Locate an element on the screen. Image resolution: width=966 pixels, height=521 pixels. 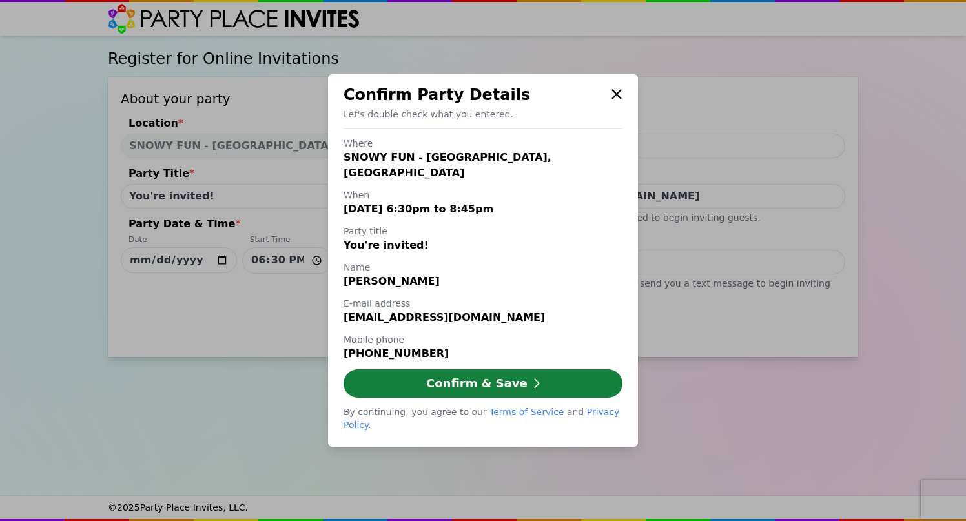
h3: Party title is located at coordinates (483, 231).